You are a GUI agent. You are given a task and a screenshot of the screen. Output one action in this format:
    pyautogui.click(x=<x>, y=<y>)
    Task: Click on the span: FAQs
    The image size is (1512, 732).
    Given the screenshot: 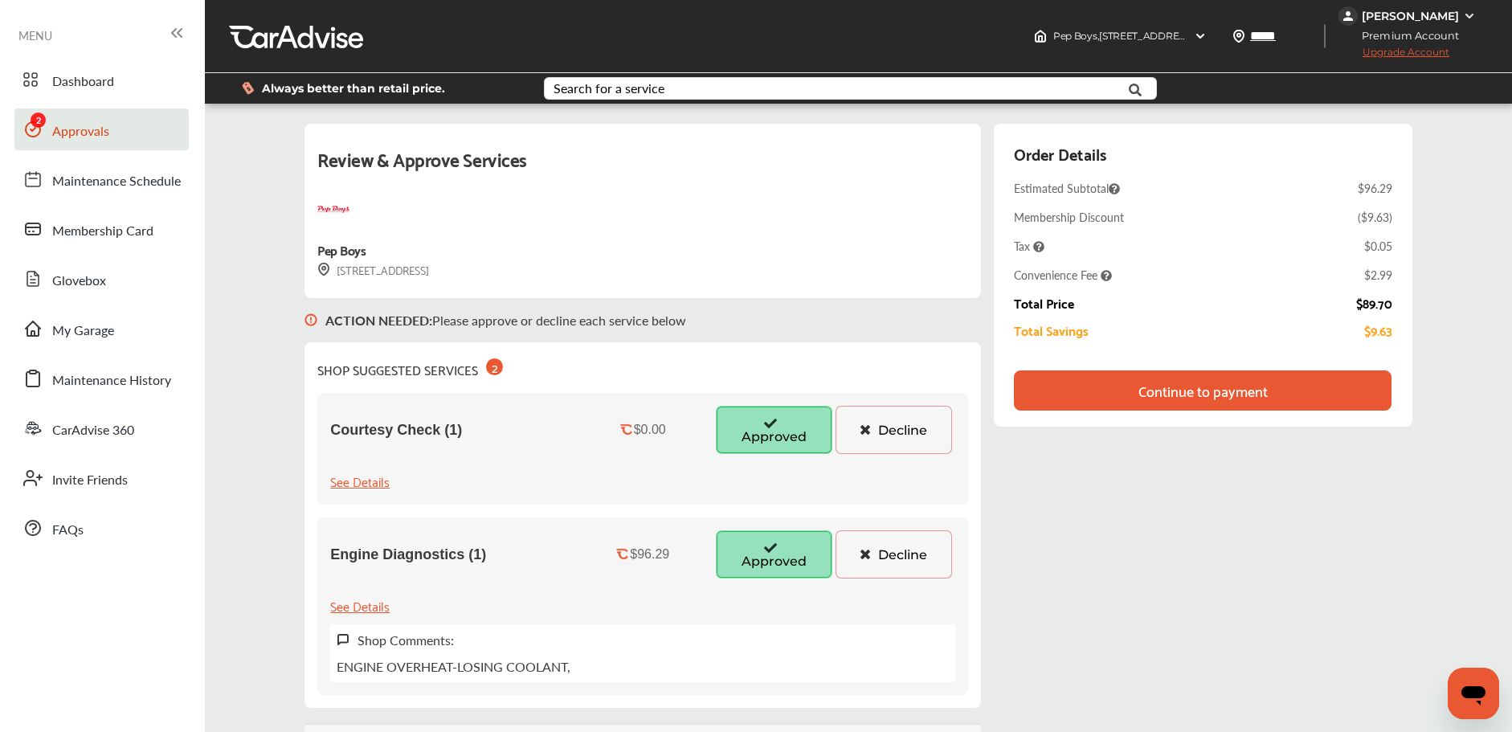 What is the action you would take?
    pyautogui.click(x=67, y=530)
    